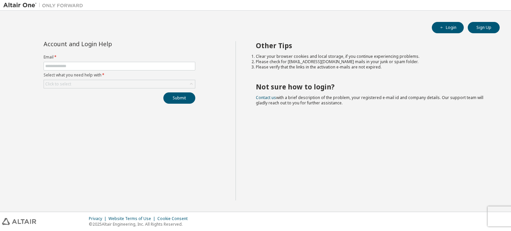 Image resolution: width=511 pixels, height=231 pixels. I want to click on label: Email, so click(120, 57).